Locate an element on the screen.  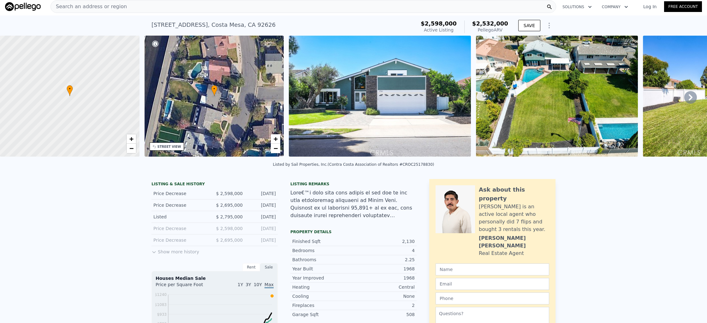
div: Bathrooms is located at coordinates (323, 260).